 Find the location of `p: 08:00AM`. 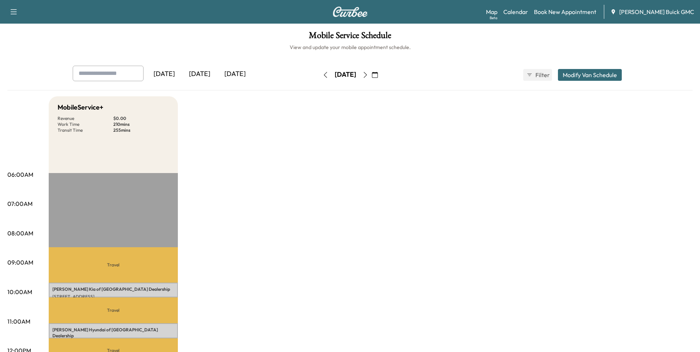

p: 08:00AM is located at coordinates (20, 233).